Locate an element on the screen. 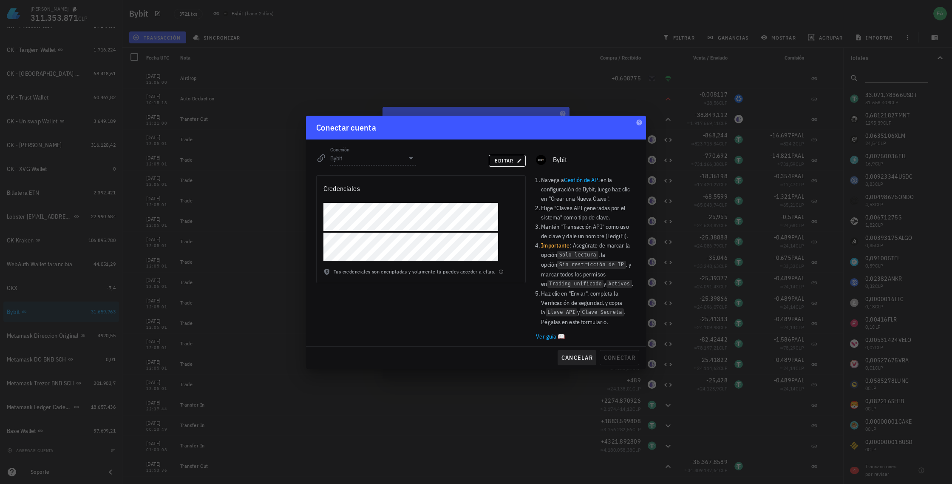 The width and height of the screenshot is (952, 484). li: Haz clic en "Enviar", completa la Verificación de seguridad, y copia la y . Pégalas en este formu... is located at coordinates (588, 307).